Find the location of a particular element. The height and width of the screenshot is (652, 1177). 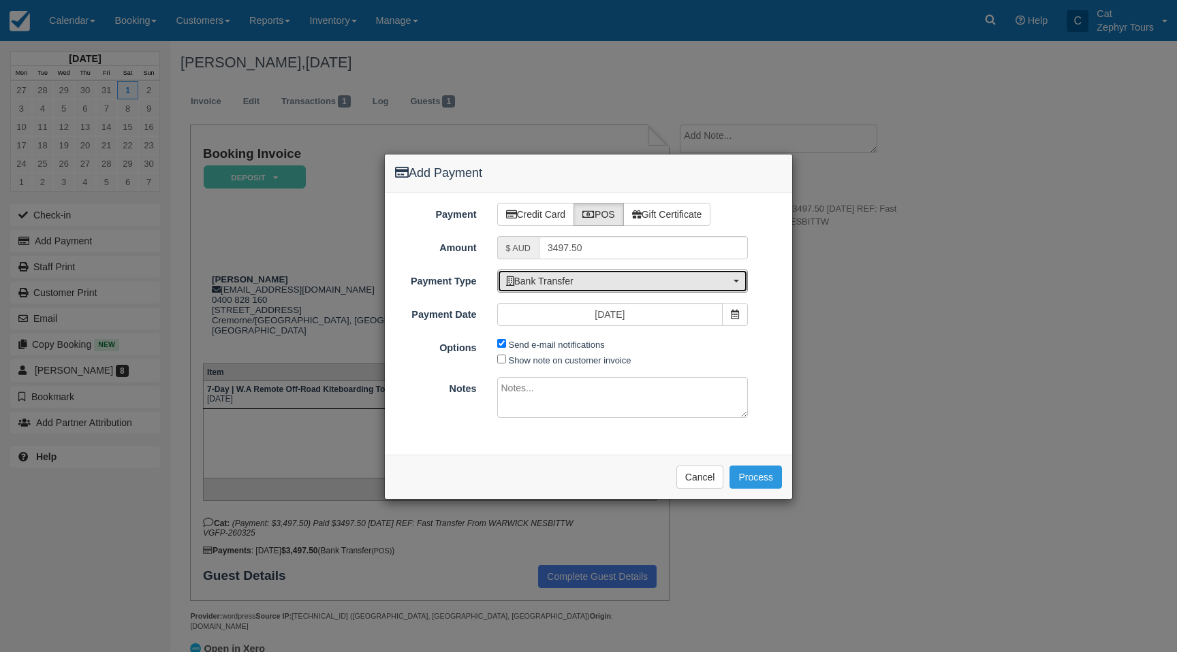

h4: Add Payment is located at coordinates (588, 174).